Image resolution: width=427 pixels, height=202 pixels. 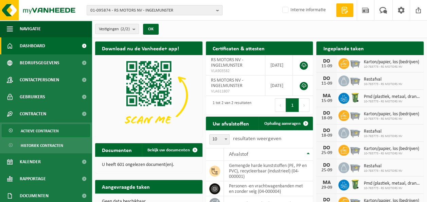 I want to click on a: Actieve contracten, so click(x=46, y=130).